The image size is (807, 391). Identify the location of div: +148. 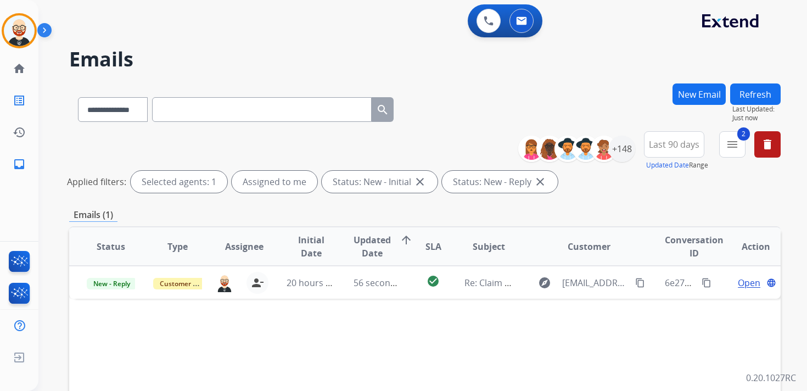
(622, 149).